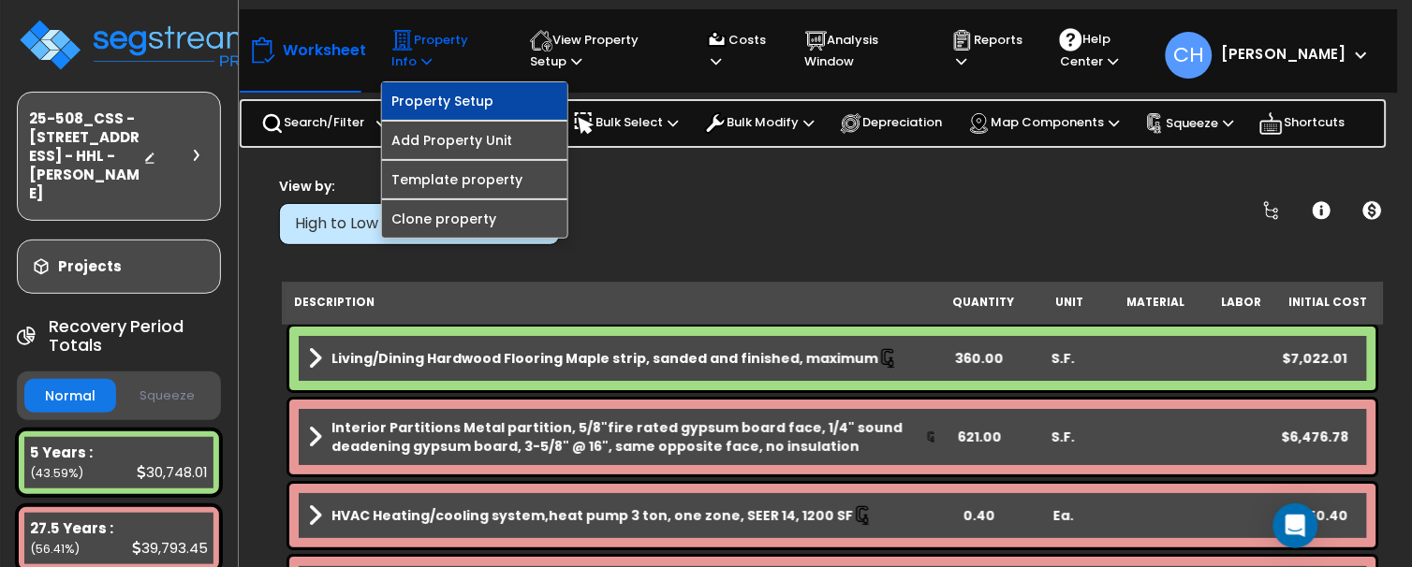 This screenshot has width=1412, height=567. I want to click on img: logo_pro_r.png, so click(139, 45).